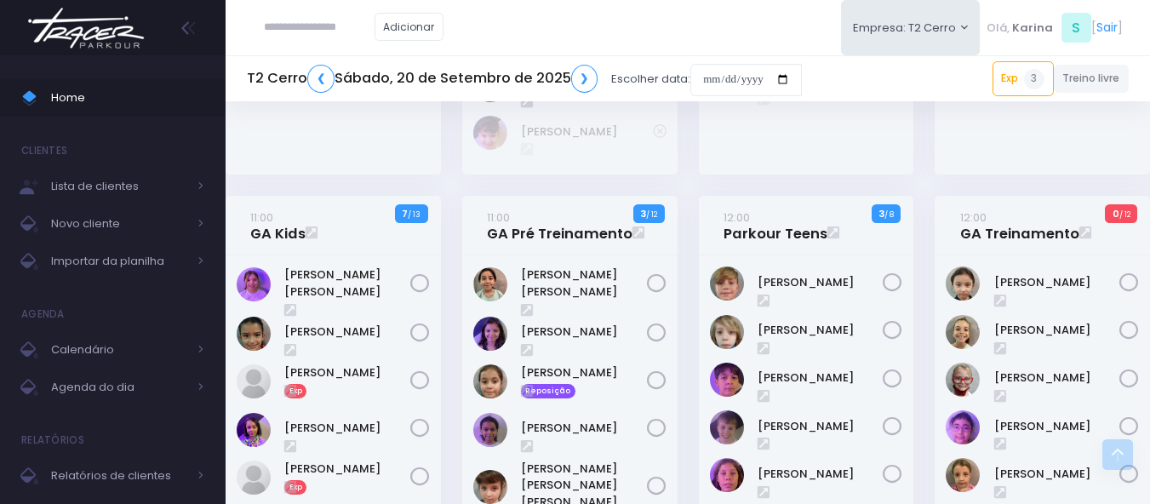  I want to click on img: Alice de Oliveira Santos, so click(254, 334).